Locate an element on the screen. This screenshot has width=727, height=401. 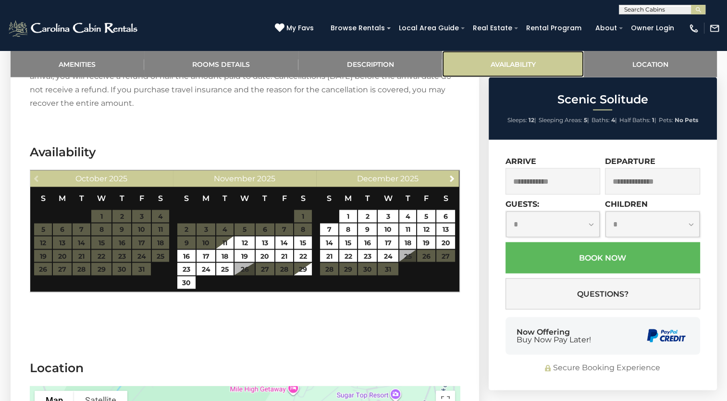
a: Next is located at coordinates (452, 177).